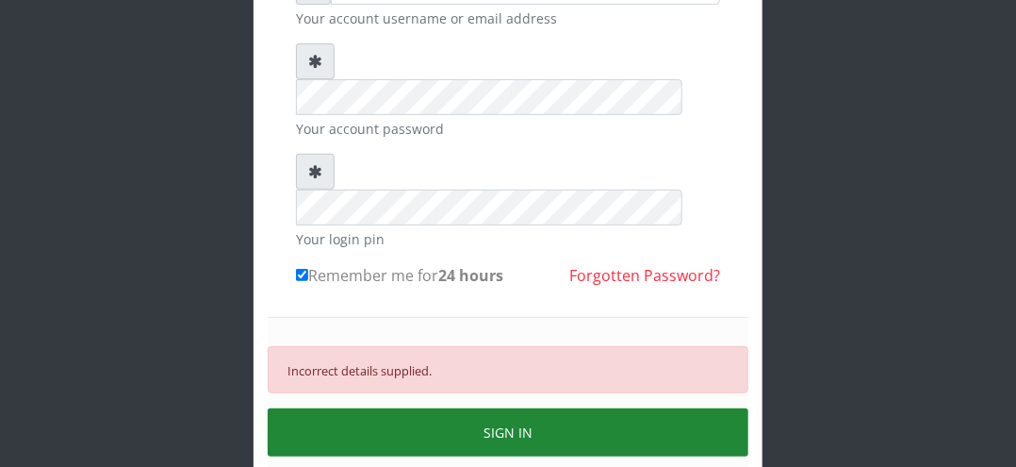 The image size is (1016, 467). What do you see at coordinates (645, 275) in the screenshot?
I see `a: Forgotten Password?` at bounding box center [645, 275].